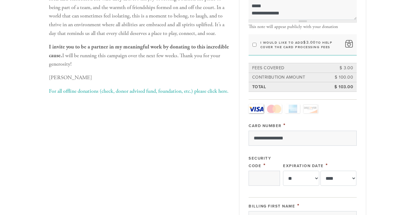 The image size is (415, 215). What do you see at coordinates (302, 27) in the screenshot?
I see `div: This note will appear publicly with your donation` at bounding box center [302, 27].